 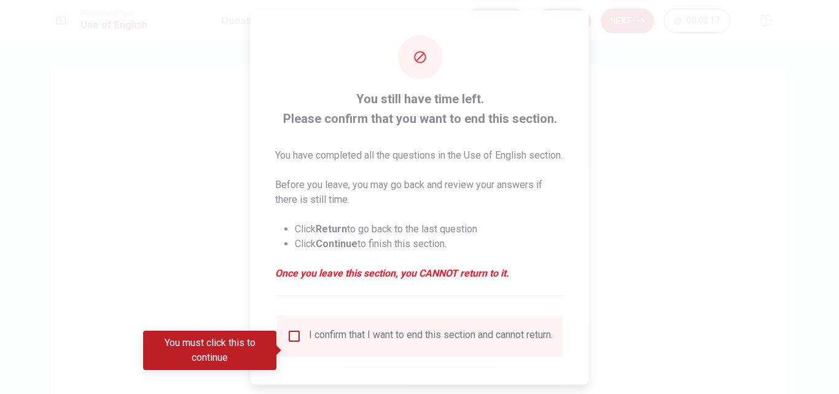 I want to click on div: I confirm that I want to end this section and cannot return., so click(x=431, y=335).